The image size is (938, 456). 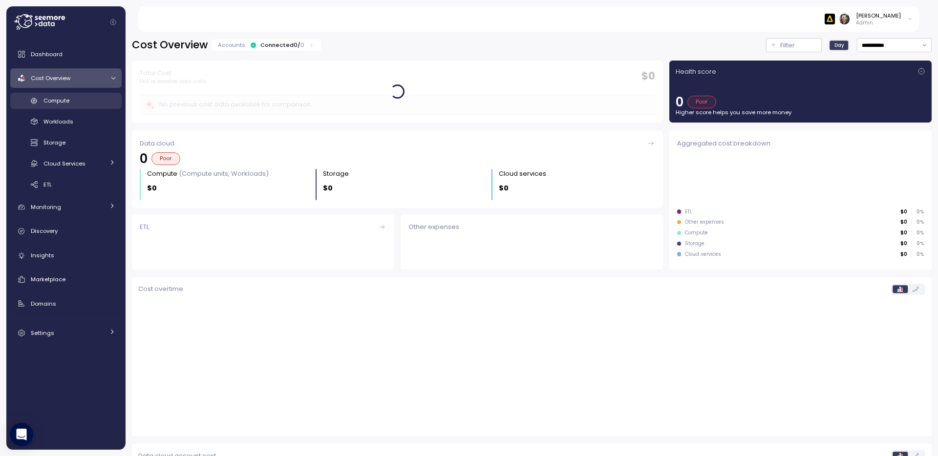 What do you see at coordinates (66, 304) in the screenshot?
I see `a: Domains` at bounding box center [66, 304].